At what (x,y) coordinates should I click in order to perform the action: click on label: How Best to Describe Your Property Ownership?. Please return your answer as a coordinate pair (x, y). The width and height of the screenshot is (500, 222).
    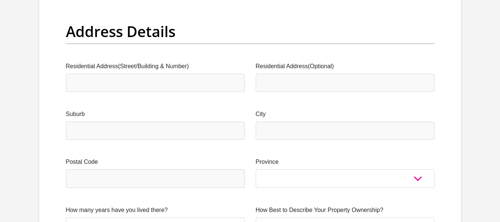
    Looking at the image, I should click on (345, 210).